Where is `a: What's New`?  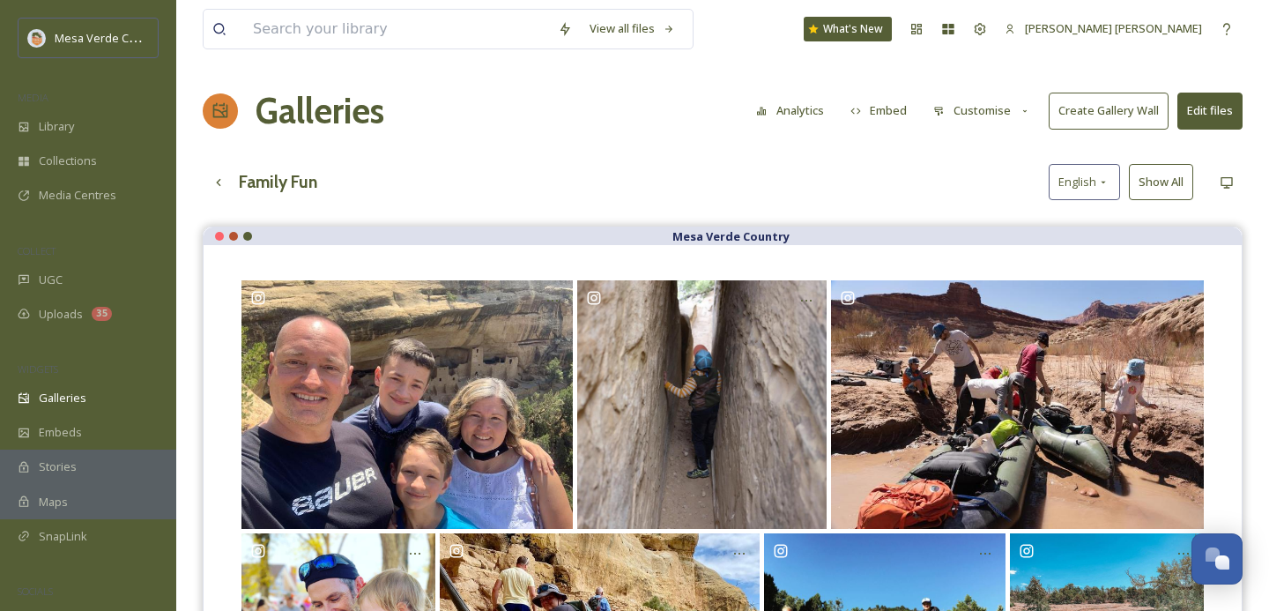 a: What's New is located at coordinates (848, 29).